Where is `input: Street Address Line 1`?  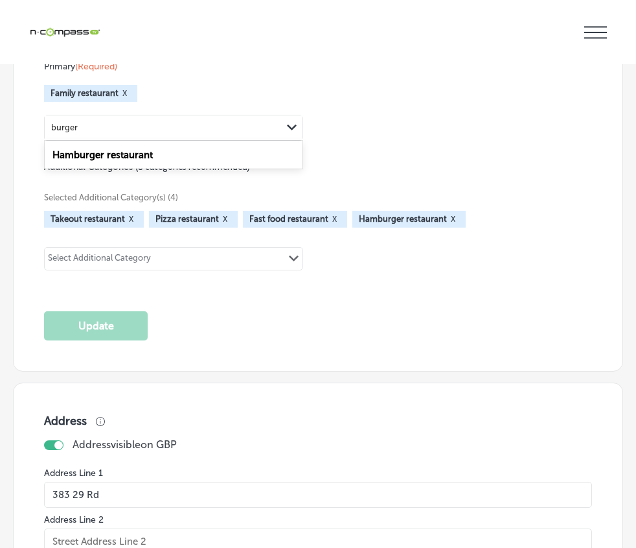 input: Street Address Line 1 is located at coordinates (318, 494).